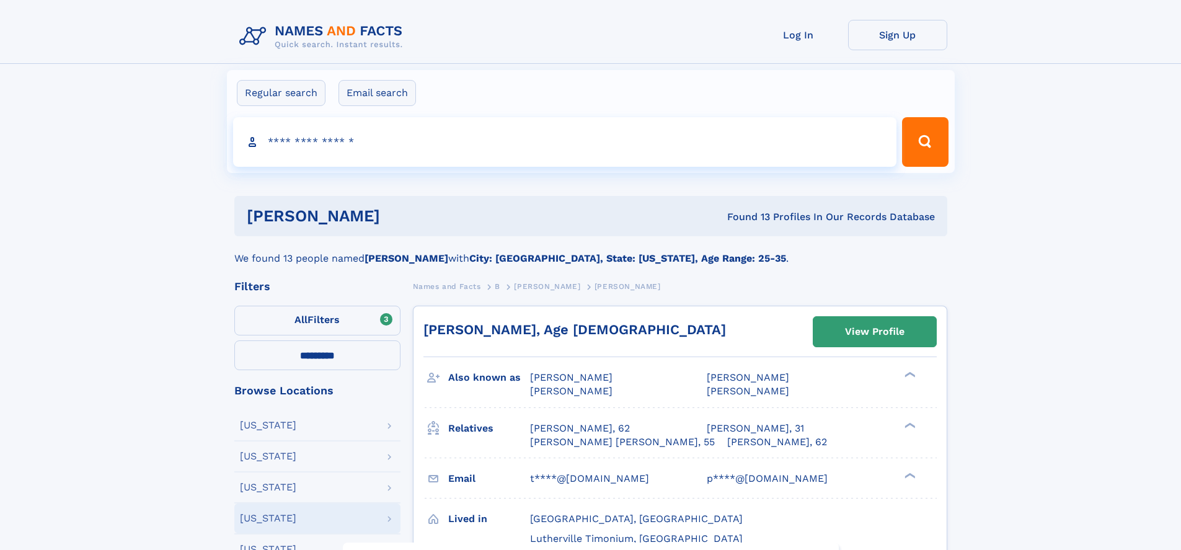 Image resolution: width=1181 pixels, height=550 pixels. I want to click on a: Log In, so click(798, 35).